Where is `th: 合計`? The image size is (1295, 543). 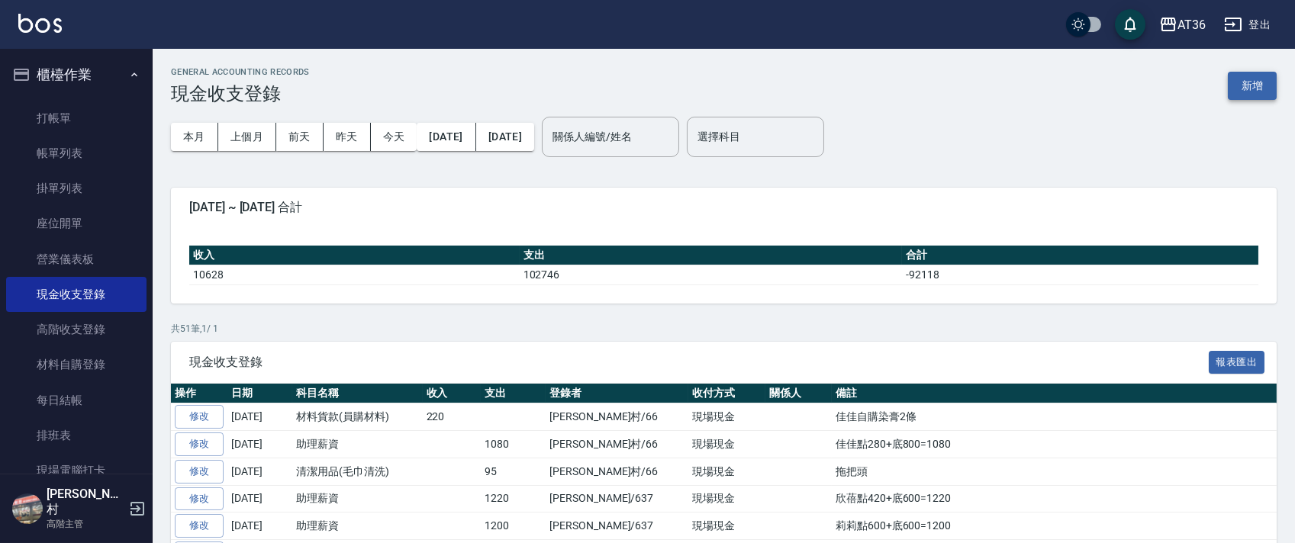
th: 合計 is located at coordinates (1080, 256).